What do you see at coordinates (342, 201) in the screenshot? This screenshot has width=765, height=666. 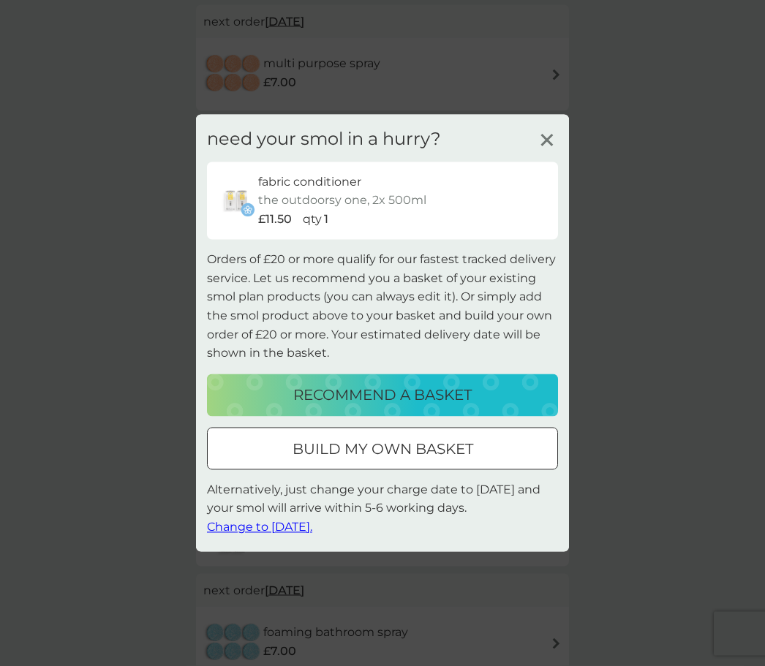 I see `p: the outdoorsy one, 2x 500ml` at bounding box center [342, 201].